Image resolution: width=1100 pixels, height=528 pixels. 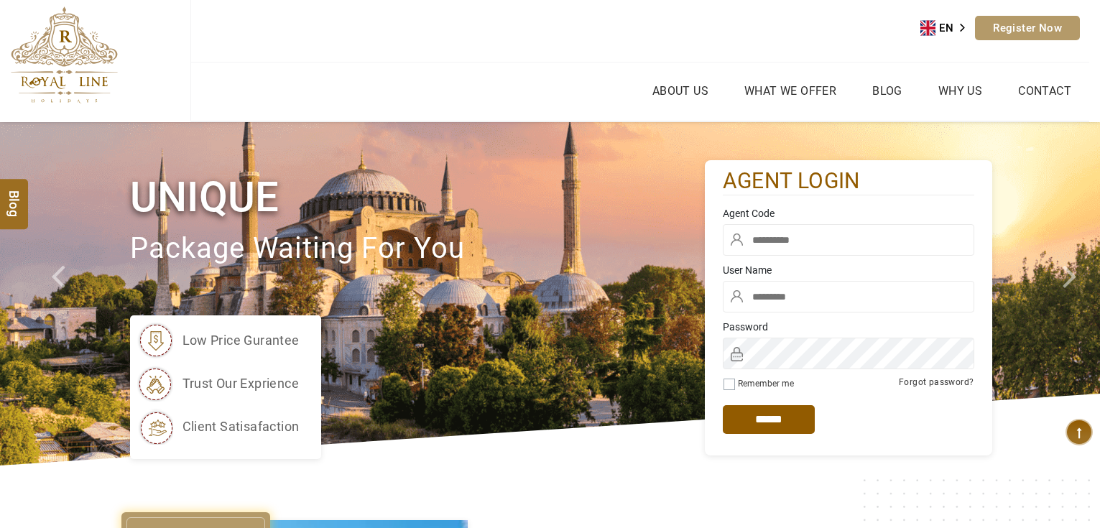 I want to click on aside: Language selected: English, so click(x=948, y=28).